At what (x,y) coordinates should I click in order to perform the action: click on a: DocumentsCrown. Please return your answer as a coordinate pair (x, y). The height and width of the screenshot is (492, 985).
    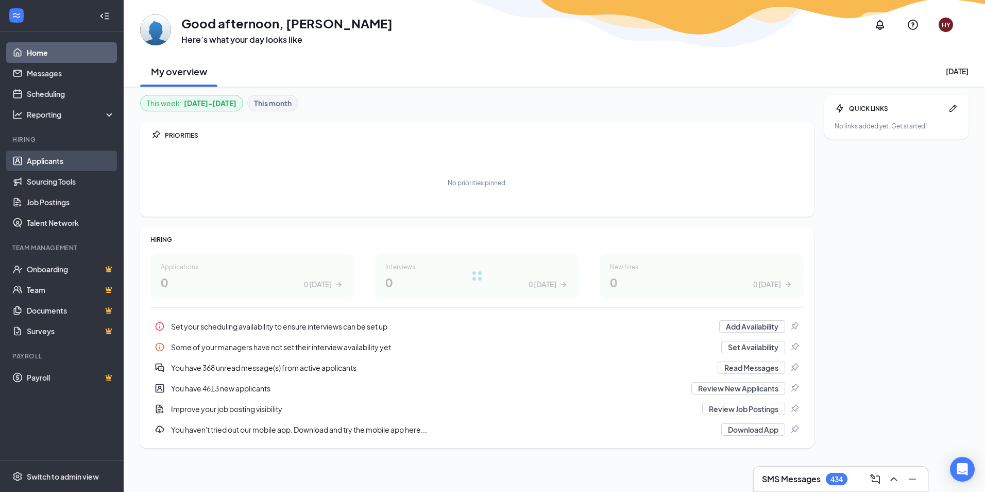
    Looking at the image, I should click on (71, 310).